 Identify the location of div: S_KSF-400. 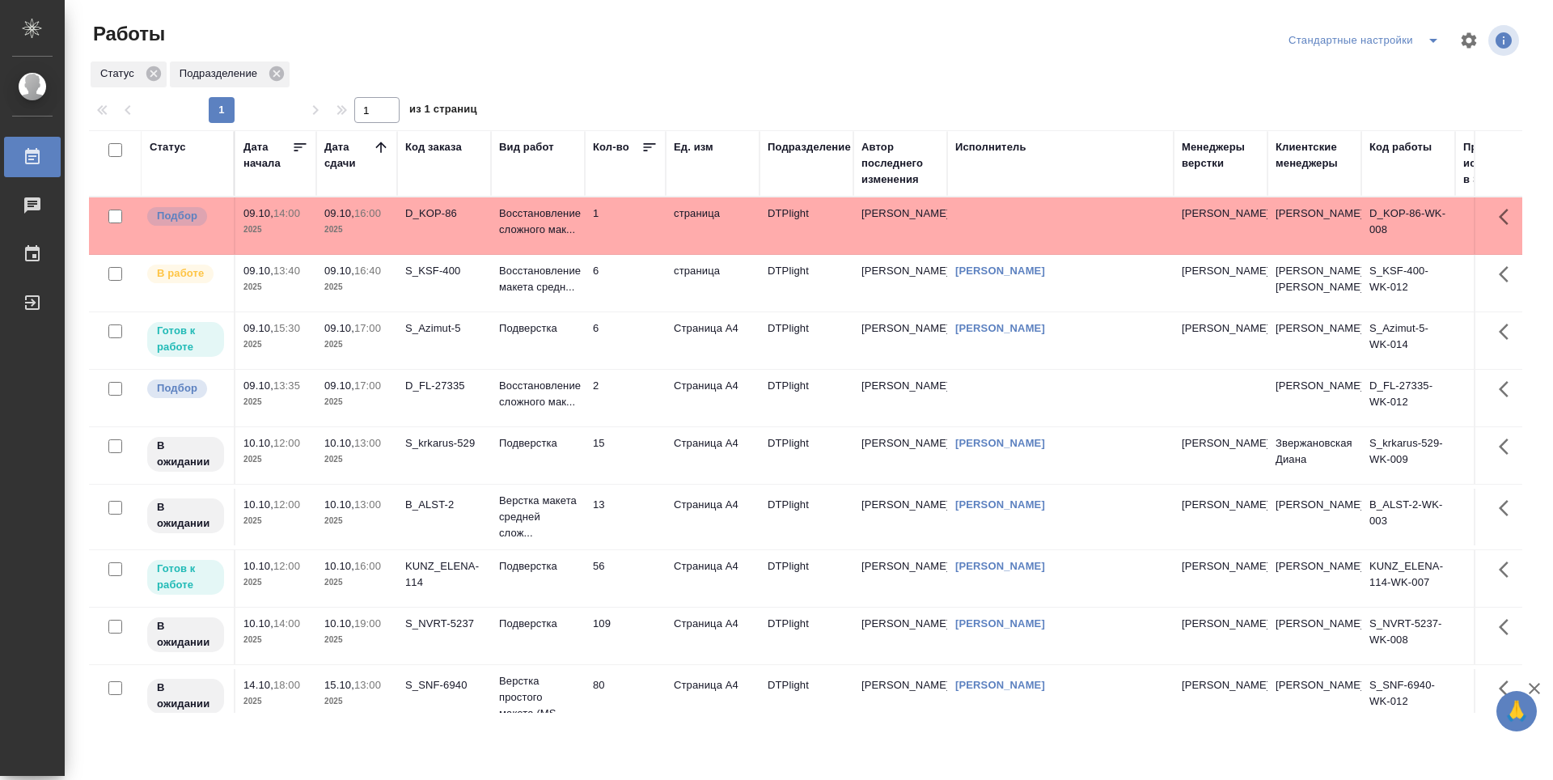
(444, 271).